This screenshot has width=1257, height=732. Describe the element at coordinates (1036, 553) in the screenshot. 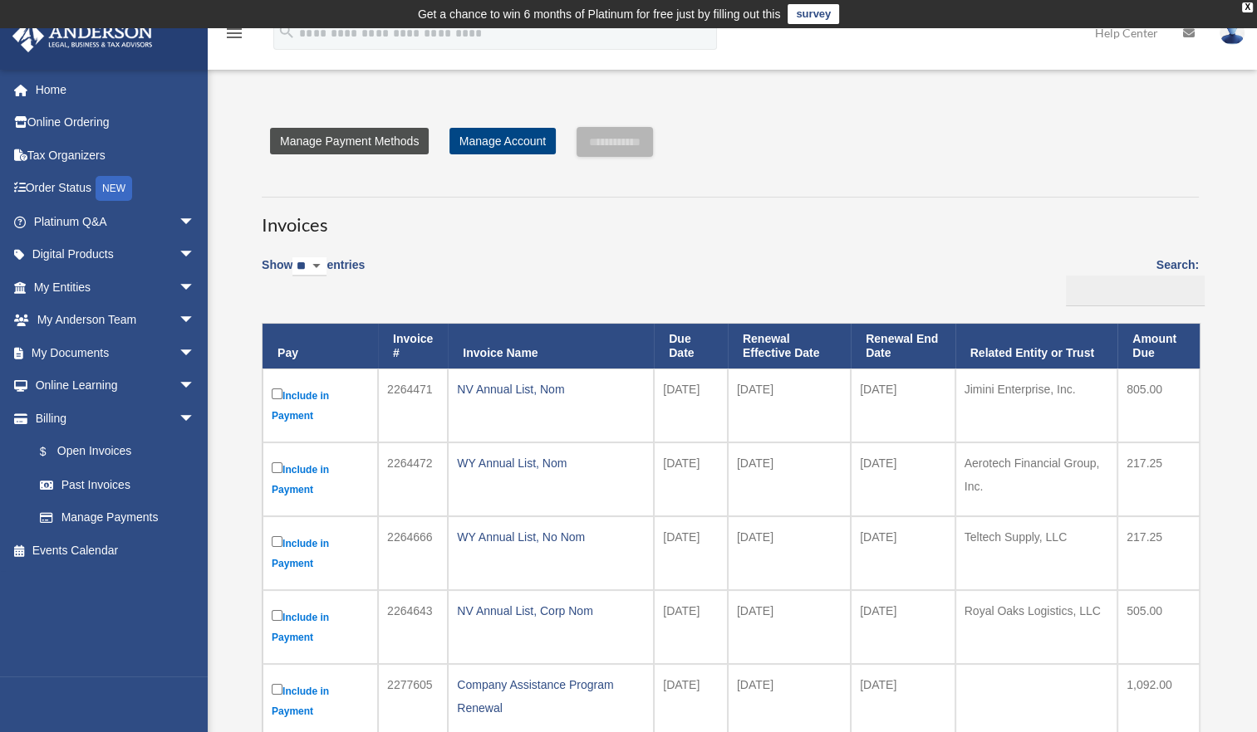

I see `td: Teltech Supply, LLC` at that location.